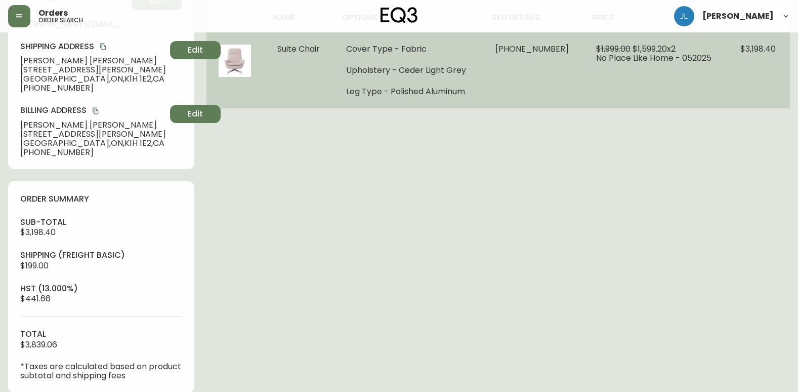  Describe the element at coordinates (101, 371) in the screenshot. I see `p: *Taxes are calculated based on product subtotal and shipping fees` at that location.